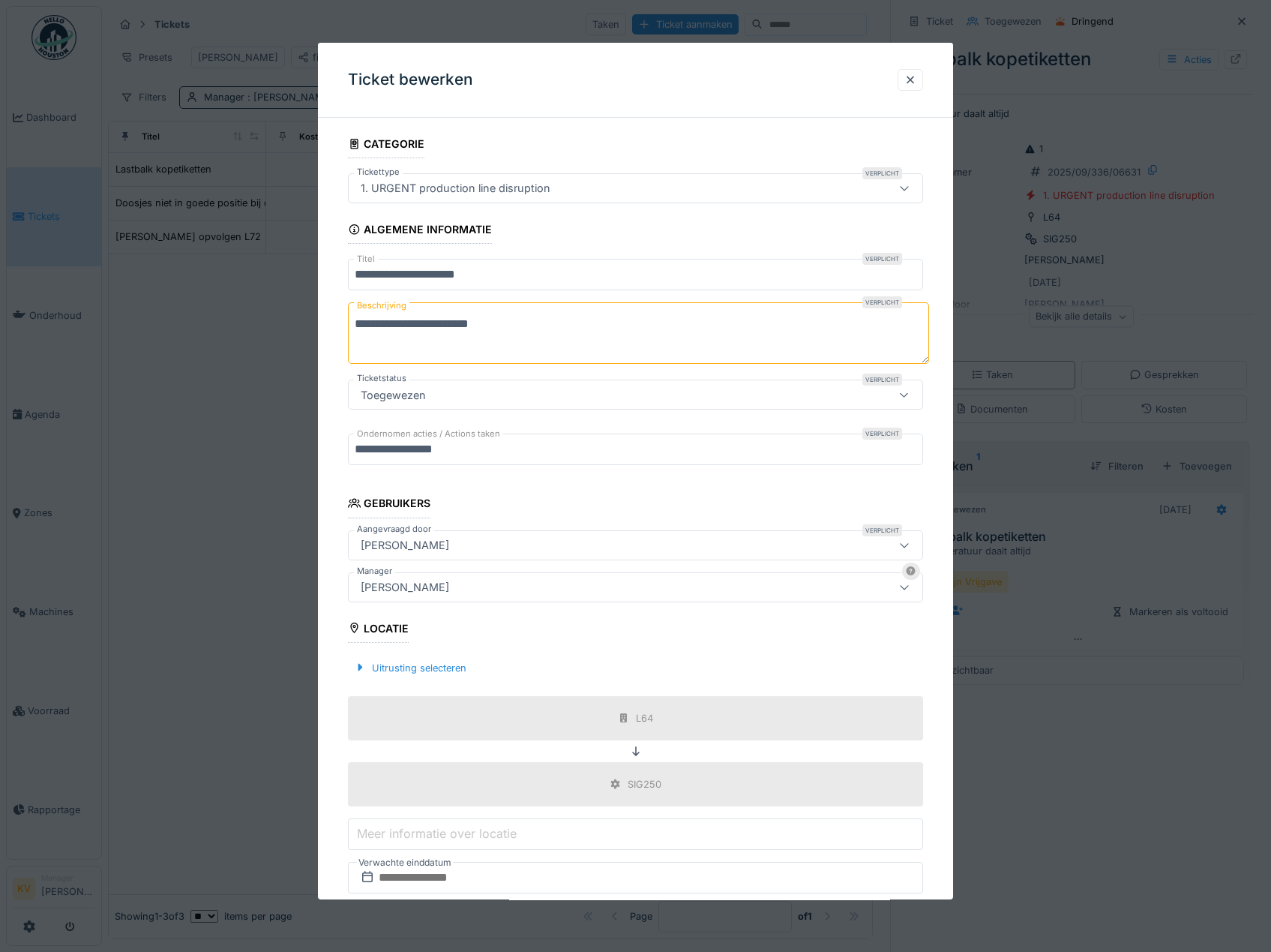 The width and height of the screenshot is (1271, 952). I want to click on label: Prioriteit, so click(374, 904).